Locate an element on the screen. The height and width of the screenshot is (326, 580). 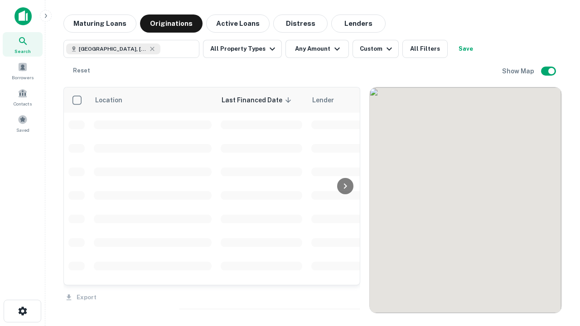
span: Lender is located at coordinates (323, 100).